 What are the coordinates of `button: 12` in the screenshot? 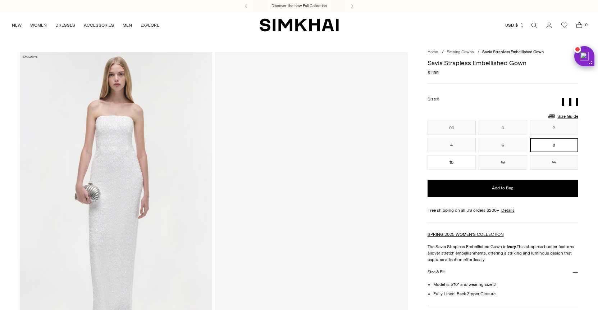 It's located at (503, 162).